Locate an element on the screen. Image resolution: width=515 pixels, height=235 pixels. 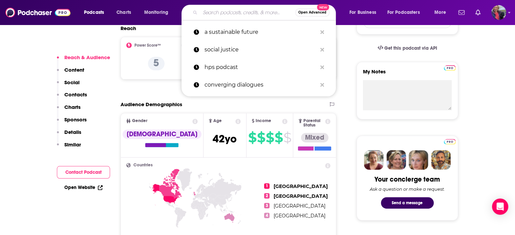
p: Details is located at coordinates (73, 132).